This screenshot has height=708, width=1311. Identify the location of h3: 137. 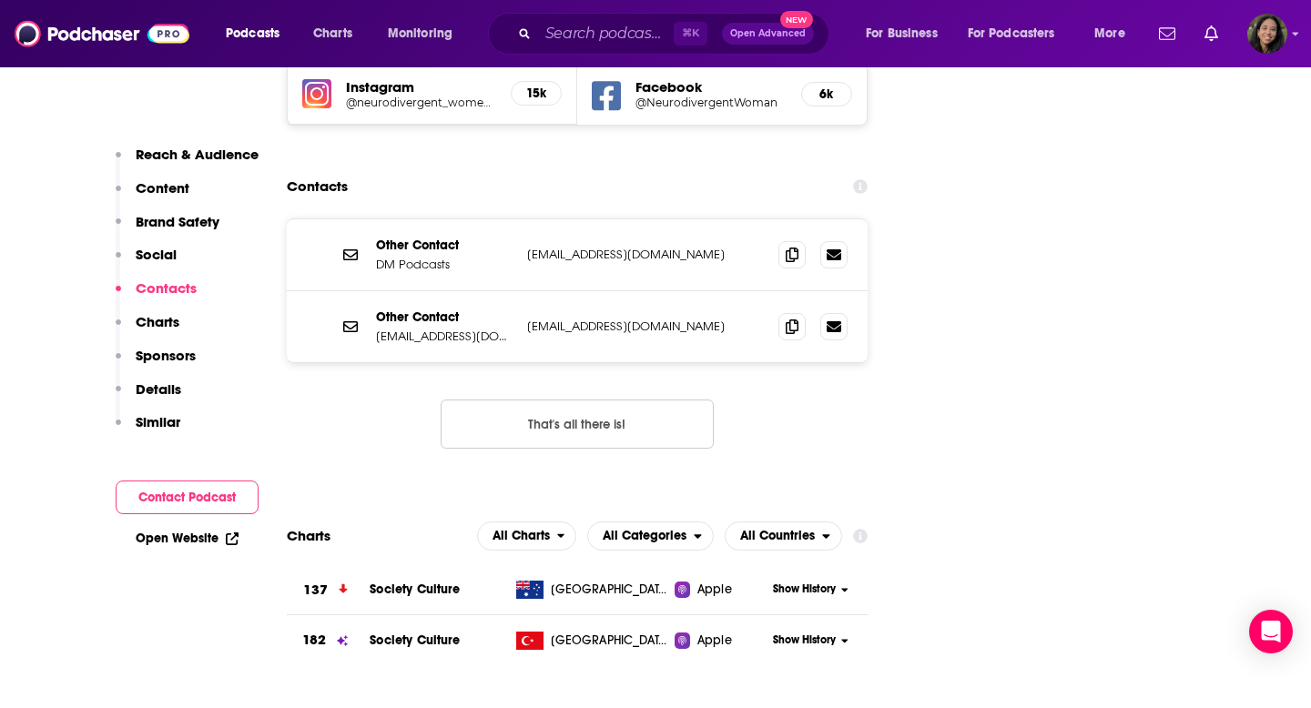
(315, 590).